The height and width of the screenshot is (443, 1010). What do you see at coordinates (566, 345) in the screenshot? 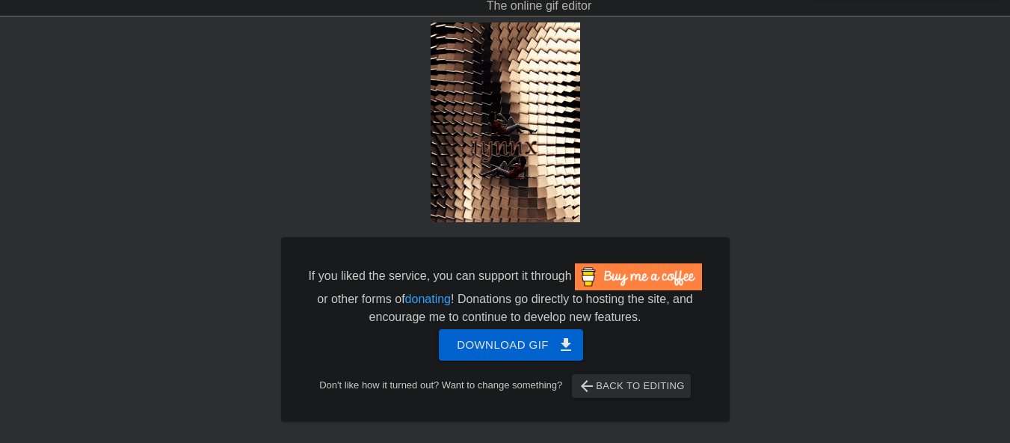
I see `span: get_app` at bounding box center [566, 345].